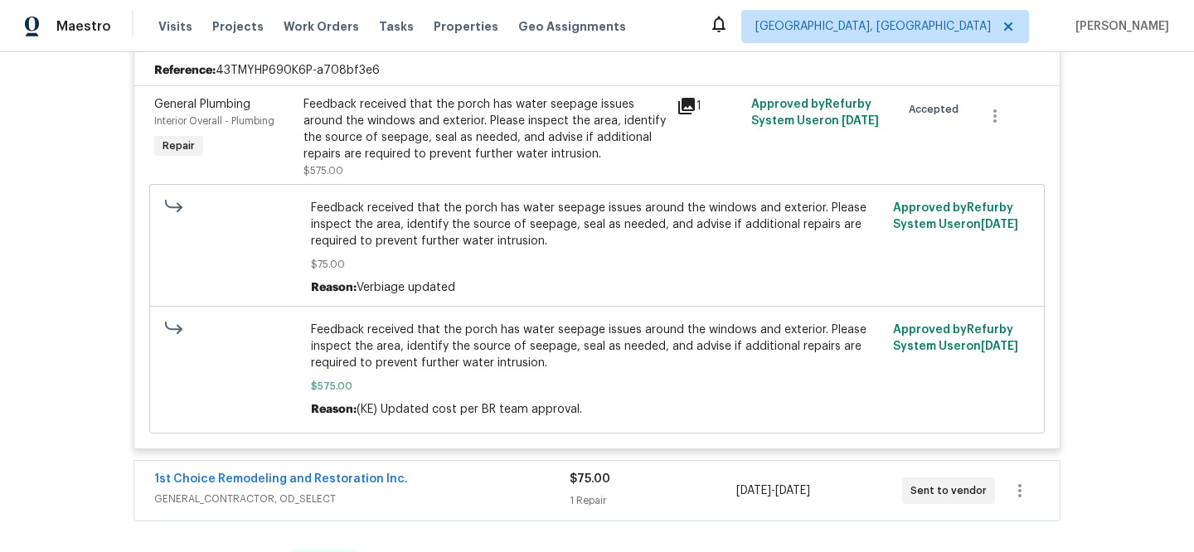  I want to click on span: General Plumbing, so click(202, 104).